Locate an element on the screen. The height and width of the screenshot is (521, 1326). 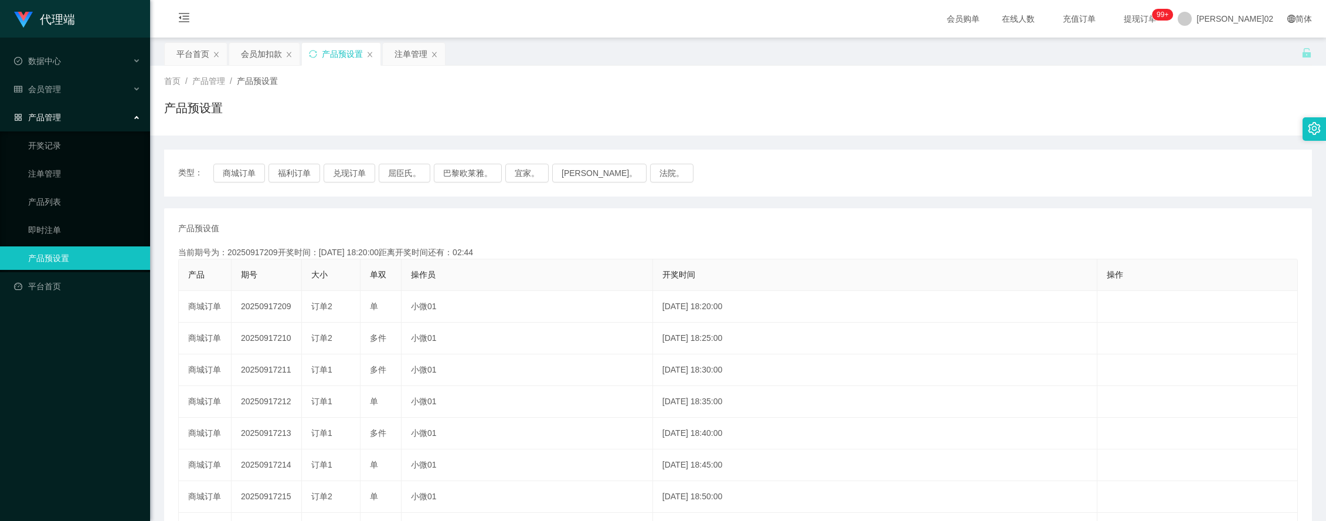
span: 单双 is located at coordinates (378, 274).